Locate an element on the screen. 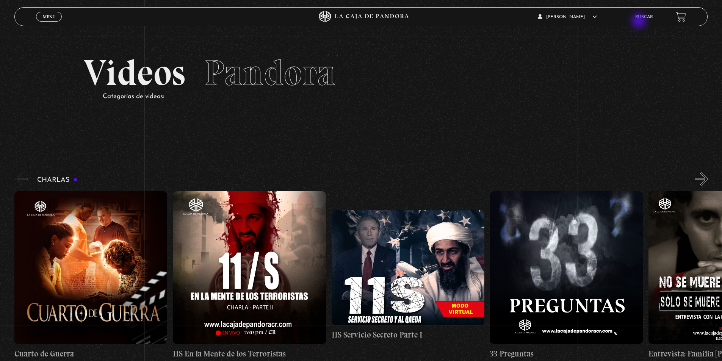 This screenshot has height=361, width=722. h4: Cuarto de Guerra is located at coordinates (91, 354).